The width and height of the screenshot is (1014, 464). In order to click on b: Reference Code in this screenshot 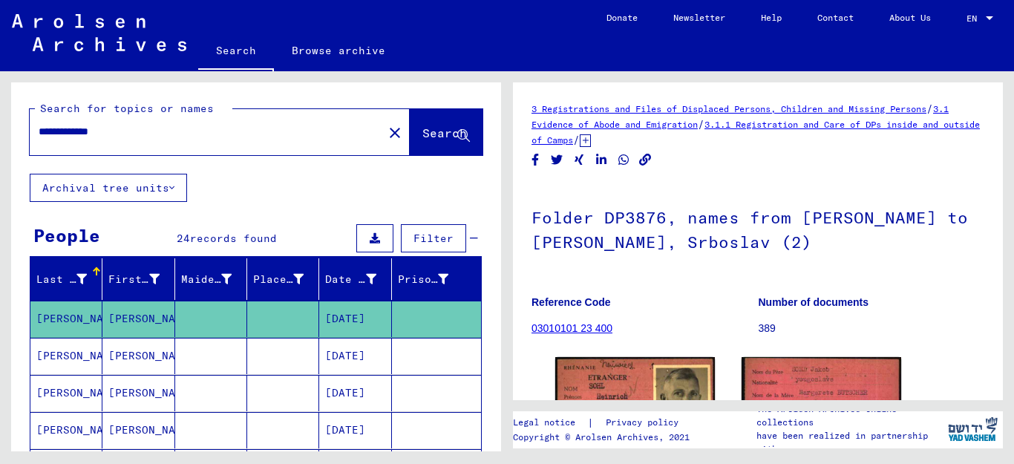, I will do `click(571, 302)`.